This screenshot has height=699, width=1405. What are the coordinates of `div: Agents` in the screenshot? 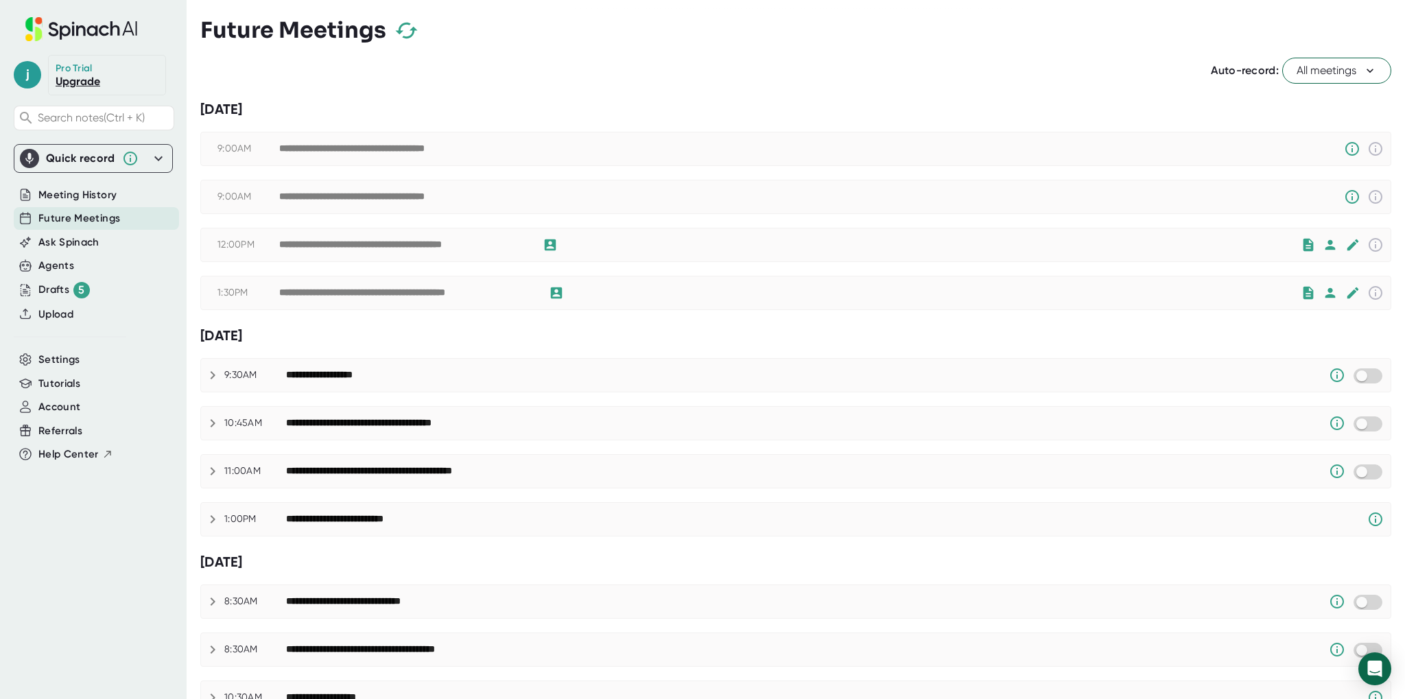 It's located at (56, 265).